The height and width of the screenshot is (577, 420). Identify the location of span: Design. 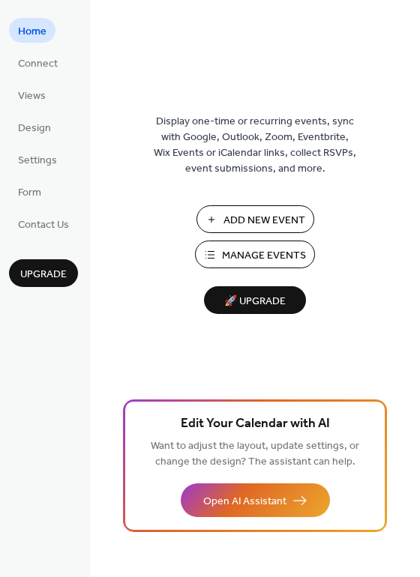
(34, 128).